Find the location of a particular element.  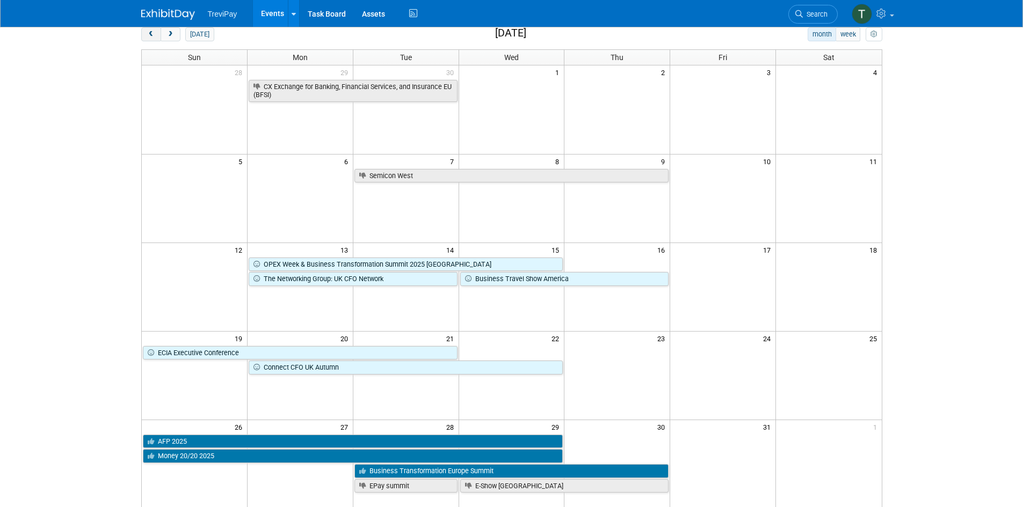

span: 27 is located at coordinates (346, 427).